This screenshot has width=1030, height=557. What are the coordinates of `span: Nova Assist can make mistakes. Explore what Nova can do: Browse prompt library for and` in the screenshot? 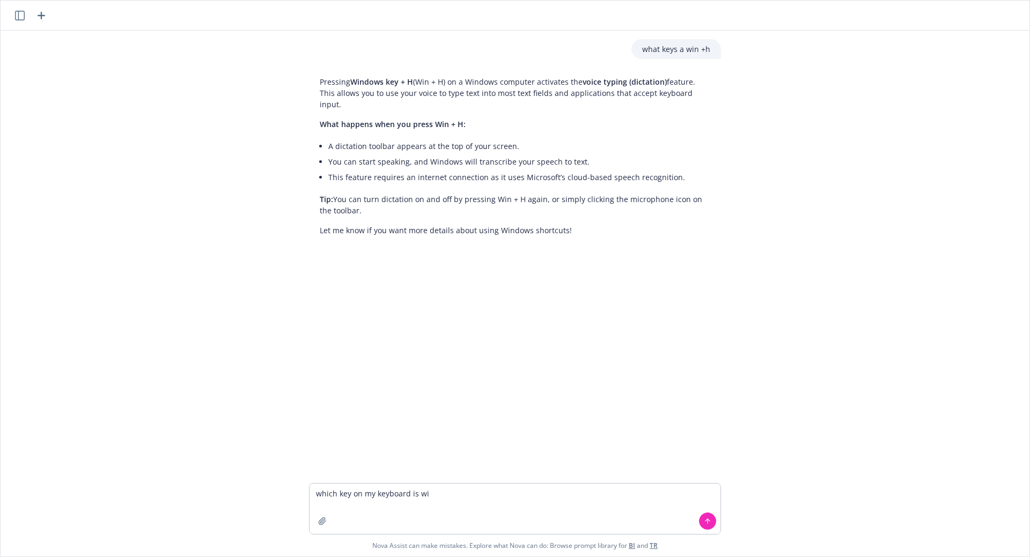 It's located at (515, 545).